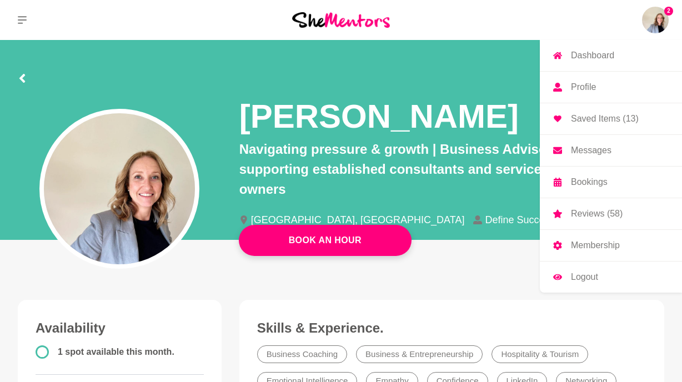  Describe the element at coordinates (611, 214) in the screenshot. I see `a: Reviews (58)` at that location.